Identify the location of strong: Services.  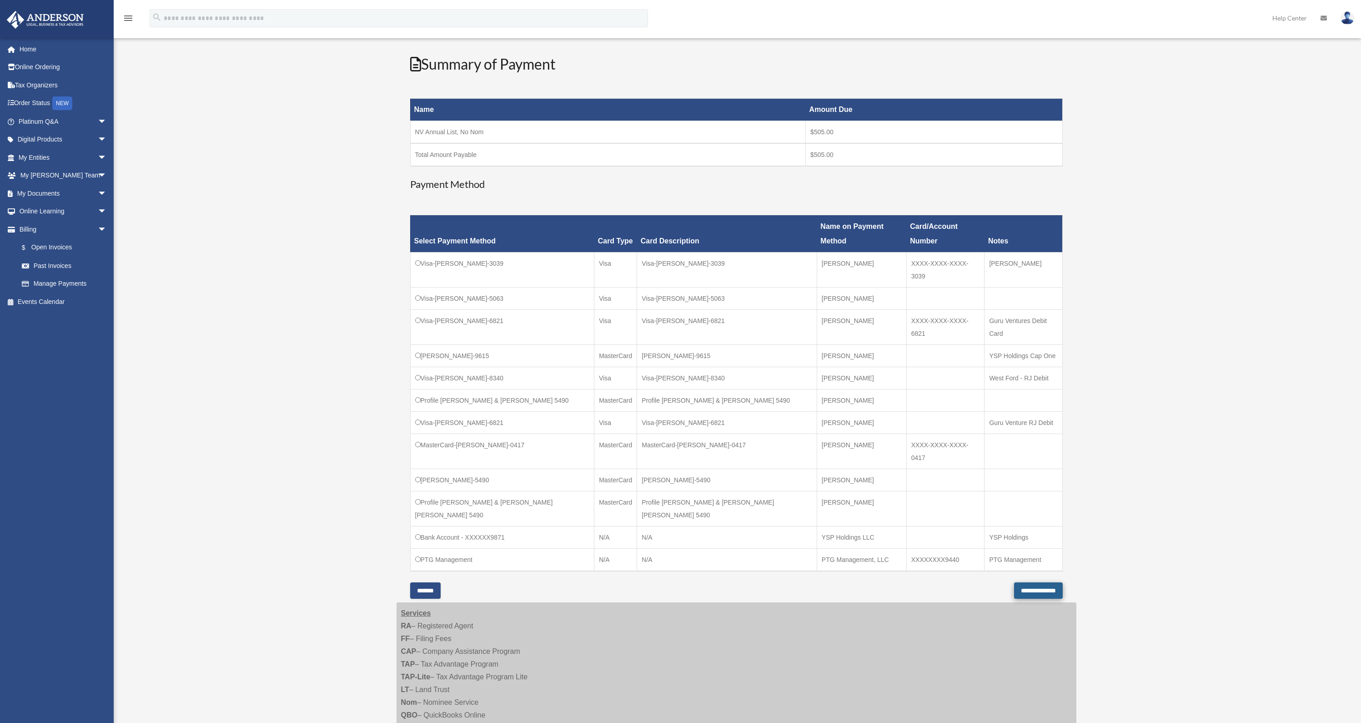
(416, 613).